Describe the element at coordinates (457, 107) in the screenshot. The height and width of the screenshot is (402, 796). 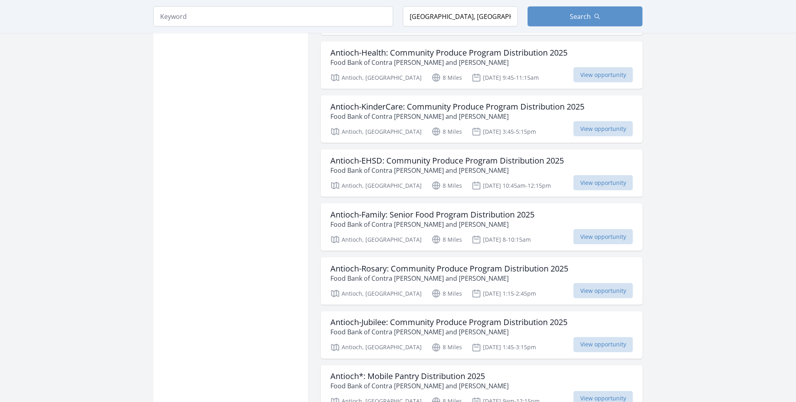
I see `h3: Antioch-KinderCare: Community Produce Program Distribution 2025` at that location.